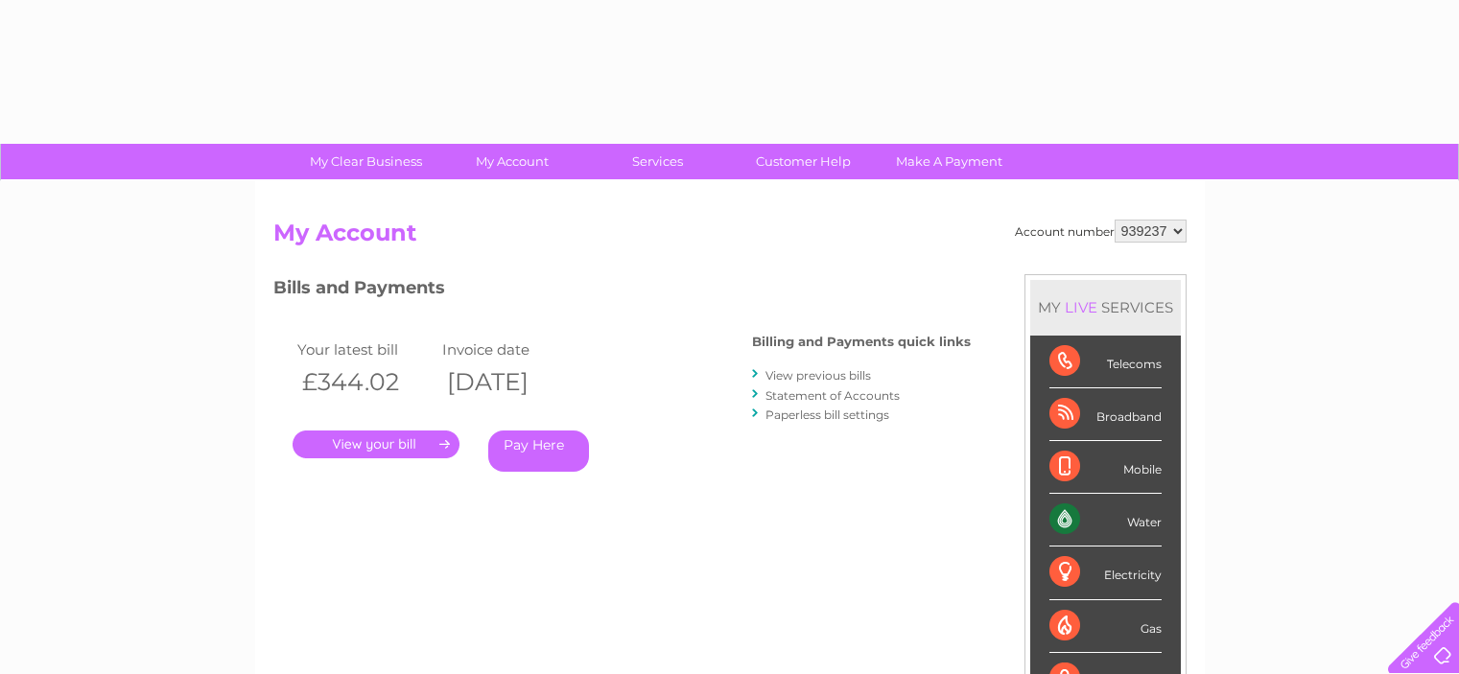  Describe the element at coordinates (818, 375) in the screenshot. I see `a: View previous bills` at that location.